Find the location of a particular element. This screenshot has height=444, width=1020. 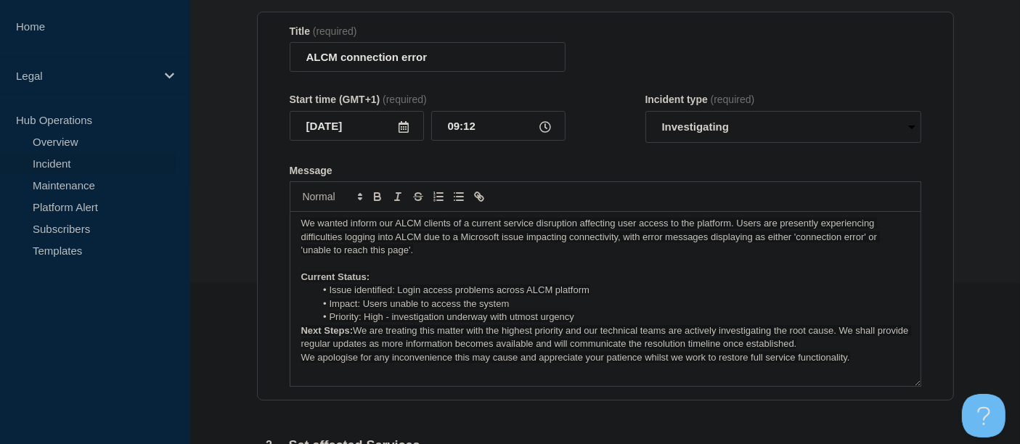

strong: Next Steps: is located at coordinates (327, 330).